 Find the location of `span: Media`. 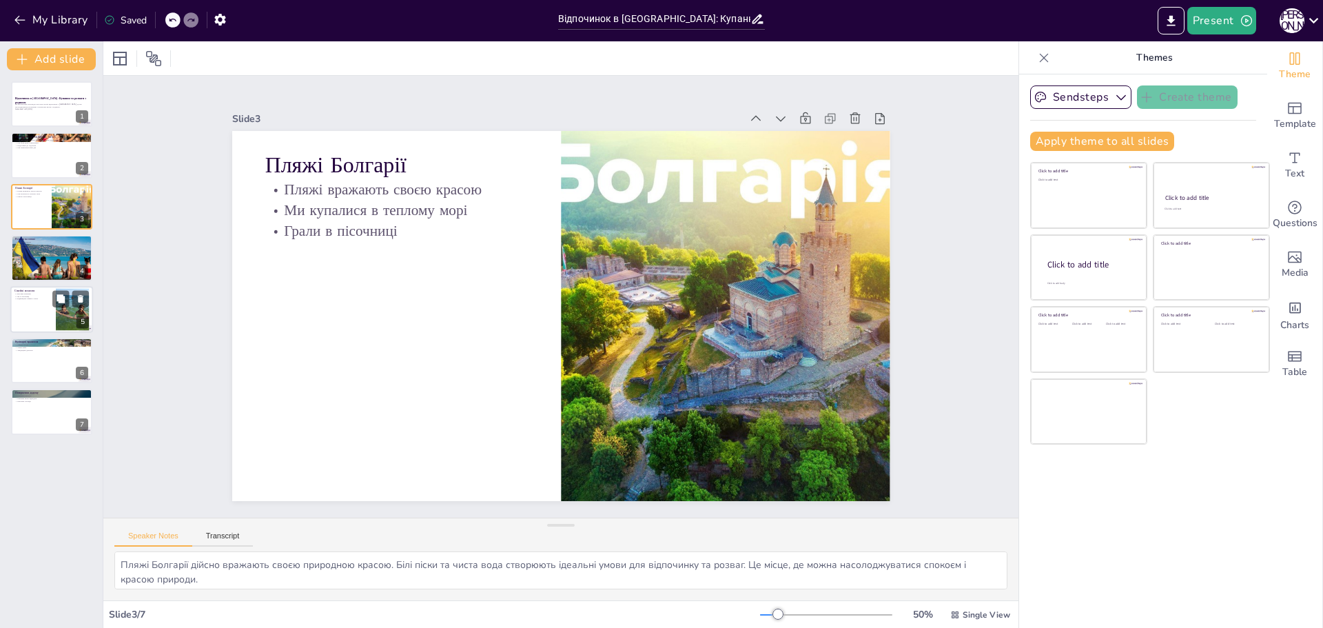

span: Media is located at coordinates (1295, 273).